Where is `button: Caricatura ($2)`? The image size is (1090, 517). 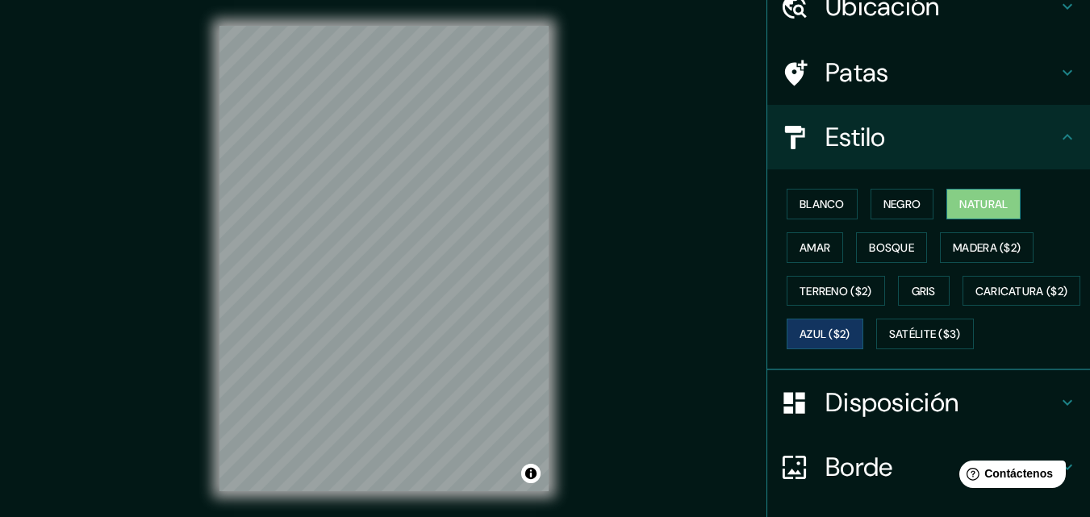 button: Caricatura ($2) is located at coordinates (1022, 291).